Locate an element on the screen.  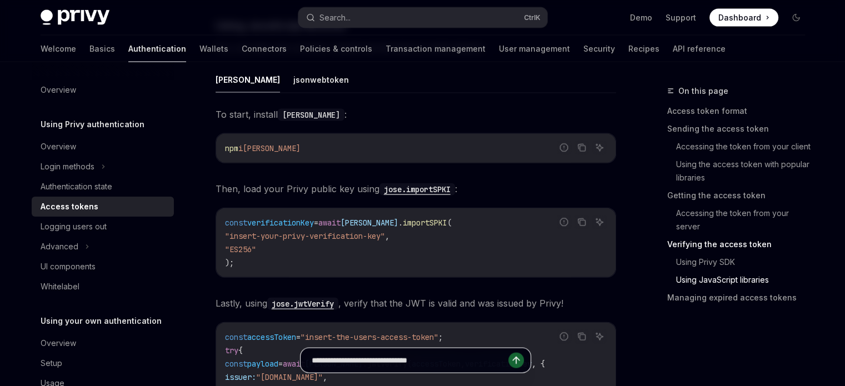
a: Welcome is located at coordinates (58, 49).